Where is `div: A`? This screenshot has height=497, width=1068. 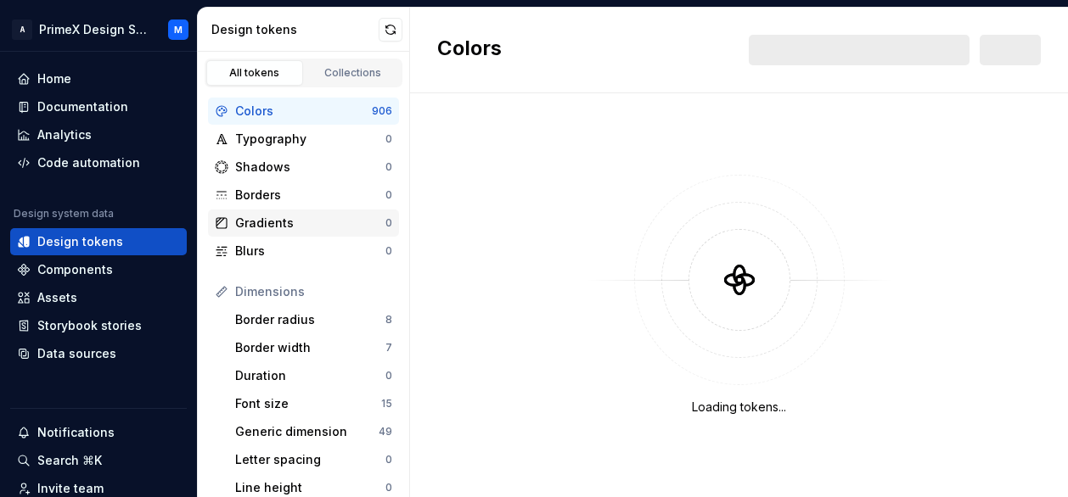 div: A is located at coordinates (22, 30).